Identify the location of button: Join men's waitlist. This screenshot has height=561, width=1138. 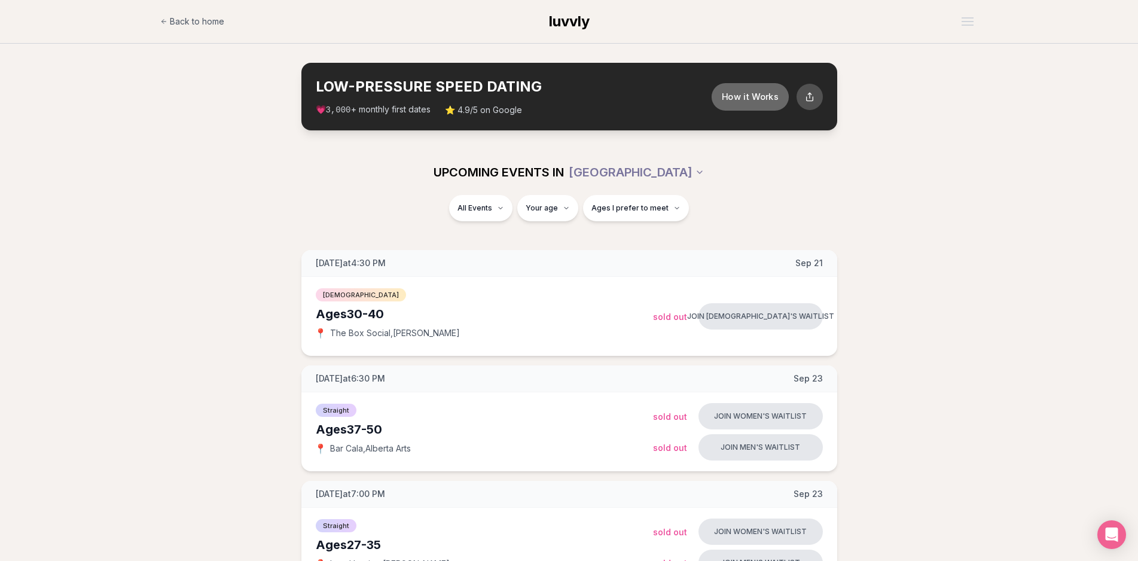
(760, 447).